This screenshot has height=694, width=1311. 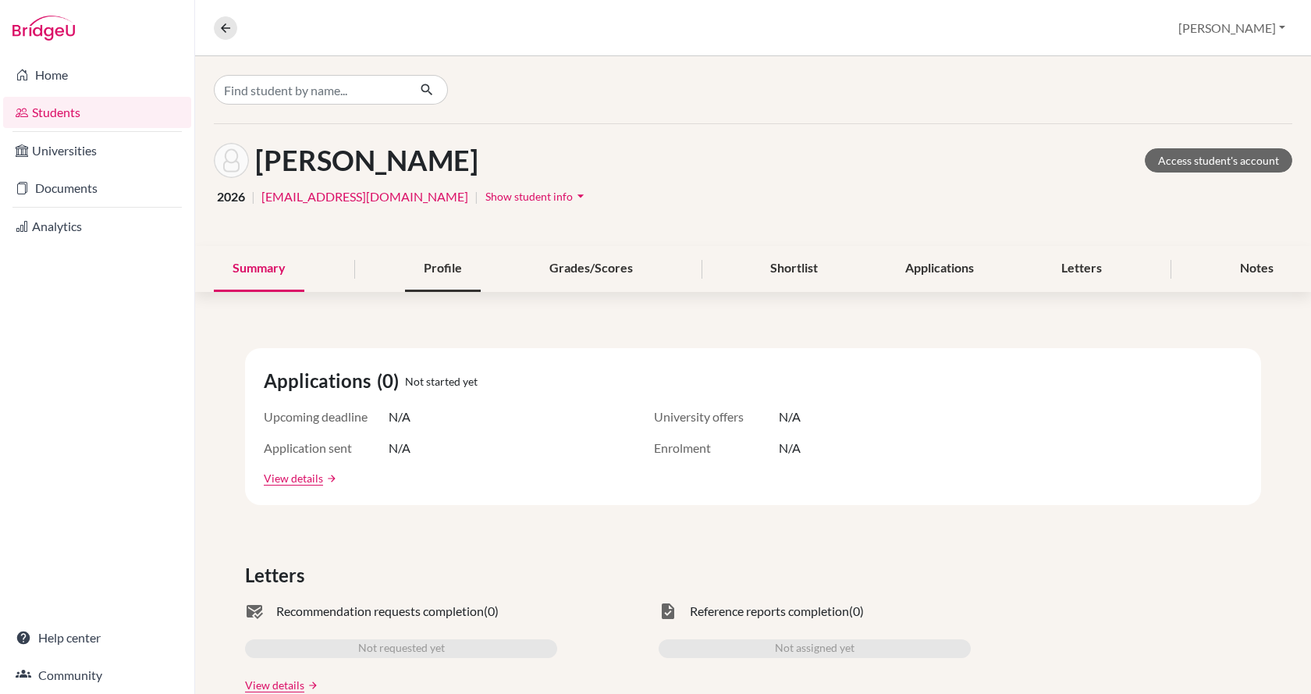 I want to click on a: Access student's account, so click(x=1218, y=160).